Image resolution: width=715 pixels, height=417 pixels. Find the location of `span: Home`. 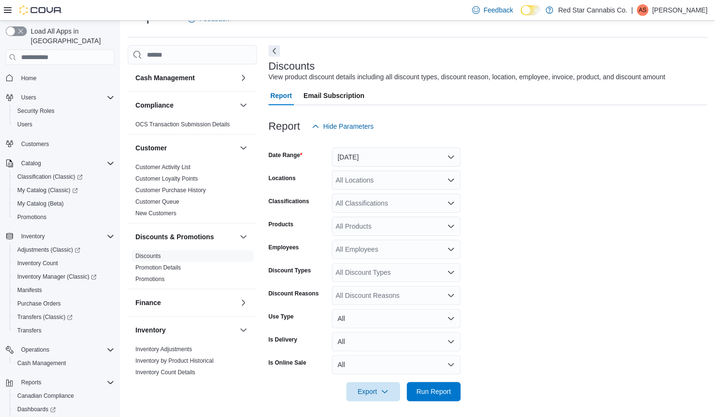

span: Home is located at coordinates (29, 78).